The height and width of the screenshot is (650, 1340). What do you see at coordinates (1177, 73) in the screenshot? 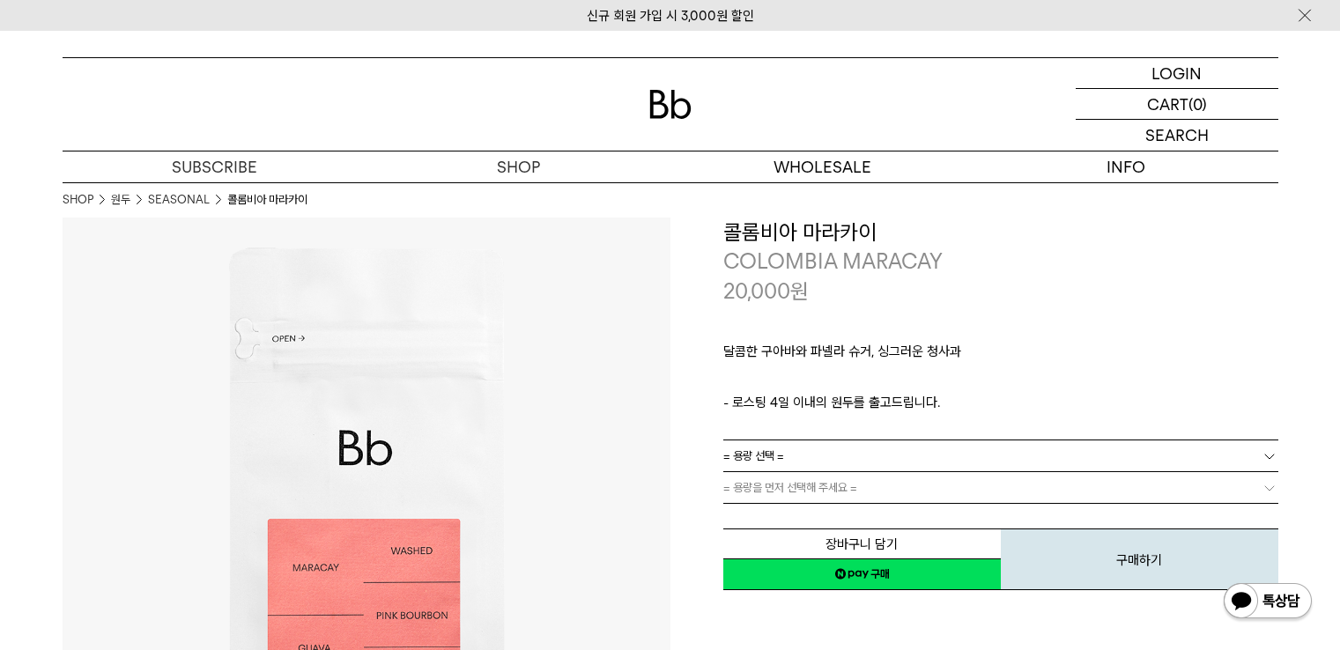
I see `a: LOGIN` at bounding box center [1177, 73].